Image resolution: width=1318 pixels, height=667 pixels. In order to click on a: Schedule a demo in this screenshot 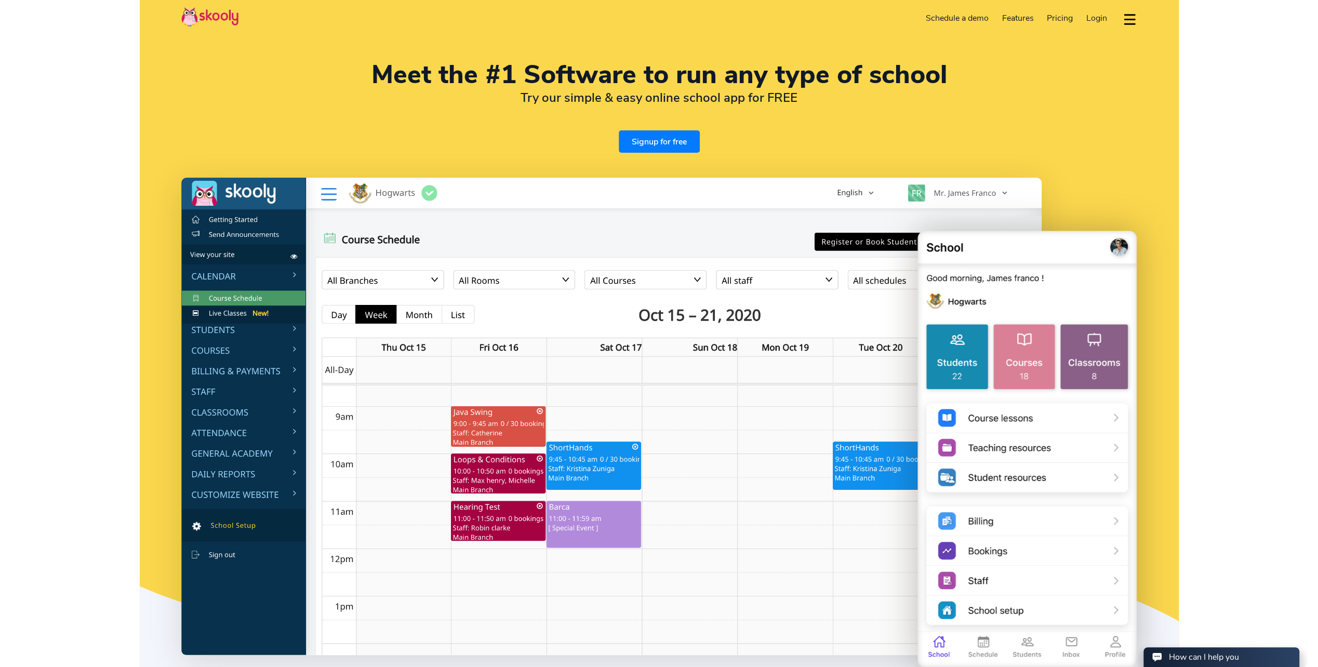, I will do `click(957, 18)`.